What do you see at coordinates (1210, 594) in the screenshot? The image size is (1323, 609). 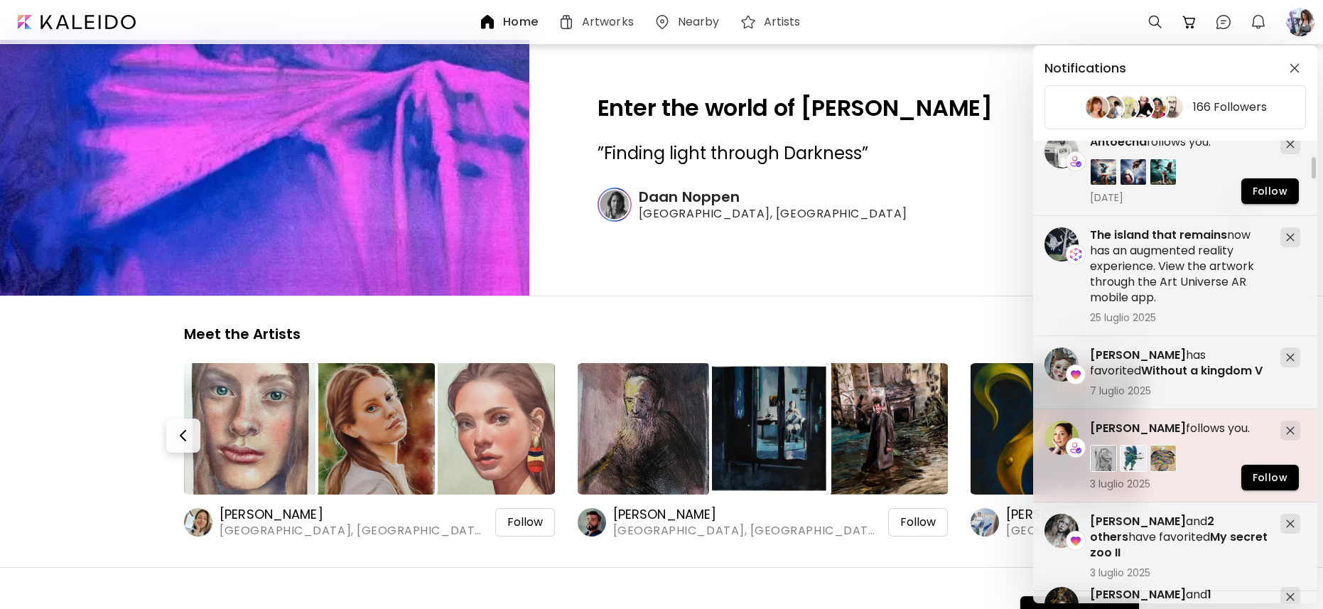 I see `span: 1` at bounding box center [1210, 594].